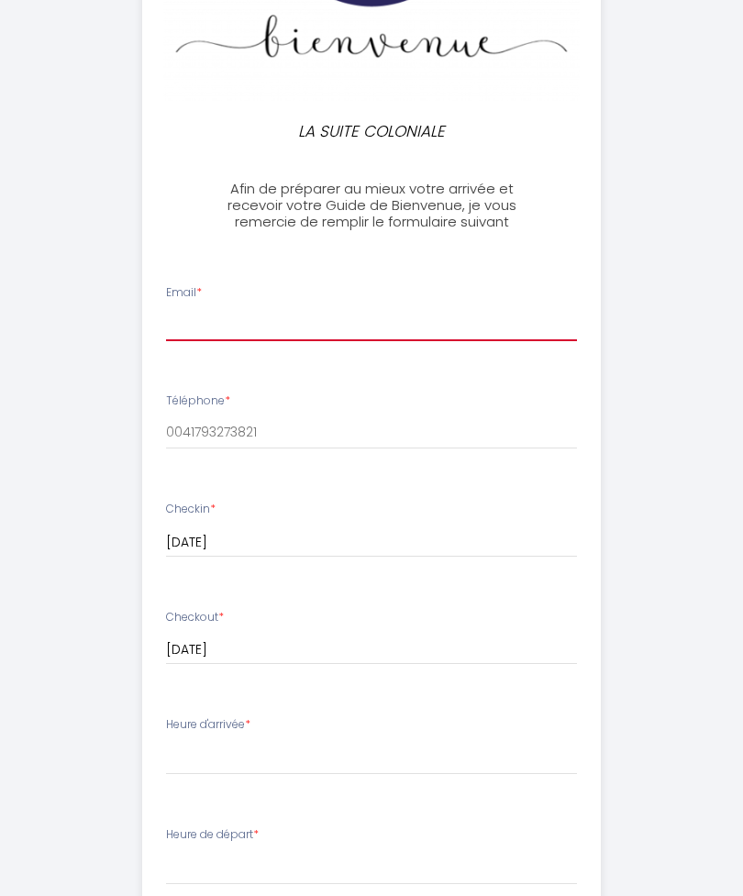 The image size is (743, 896). Describe the element at coordinates (370, 206) in the screenshot. I see `h3: Afin de préparer au mieux votre arrivée et recevoir votre Guide de Bienvenue, je vous remercie de...` at that location.